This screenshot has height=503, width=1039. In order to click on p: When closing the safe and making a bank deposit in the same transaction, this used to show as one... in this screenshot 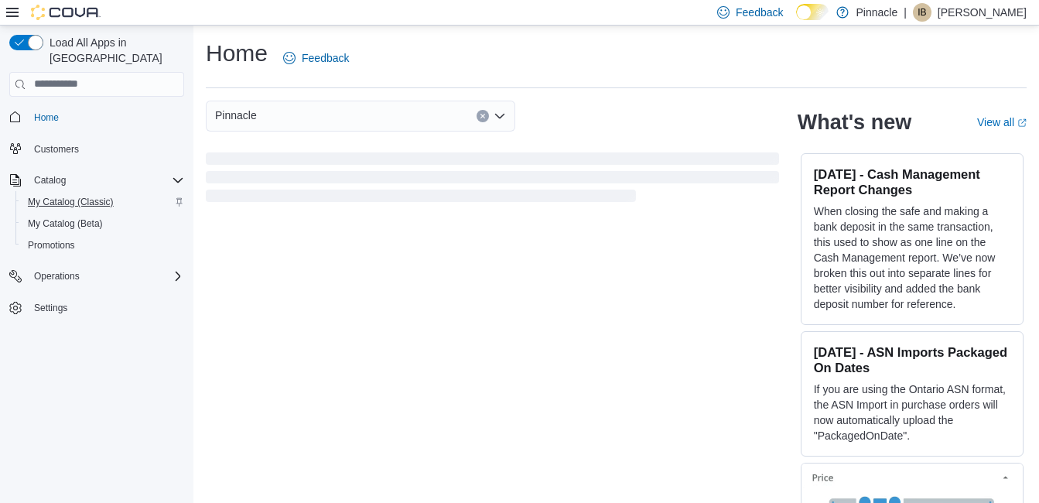, I will do `click(912, 258)`.